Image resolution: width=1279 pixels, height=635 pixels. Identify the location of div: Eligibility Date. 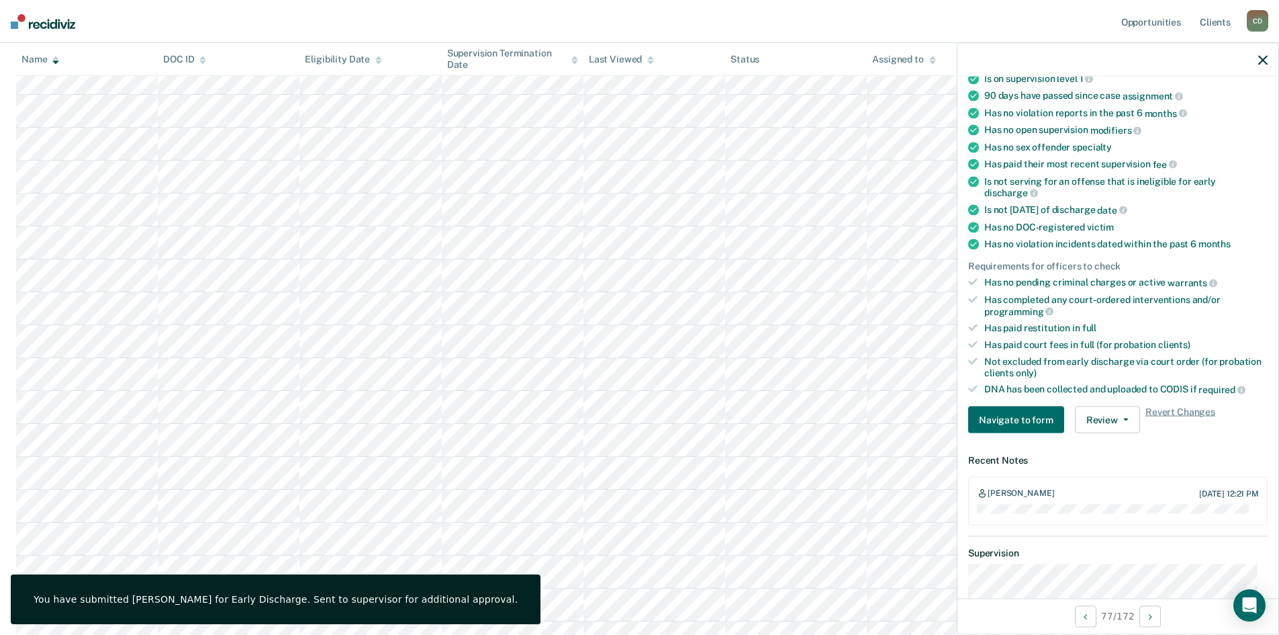
(343, 59).